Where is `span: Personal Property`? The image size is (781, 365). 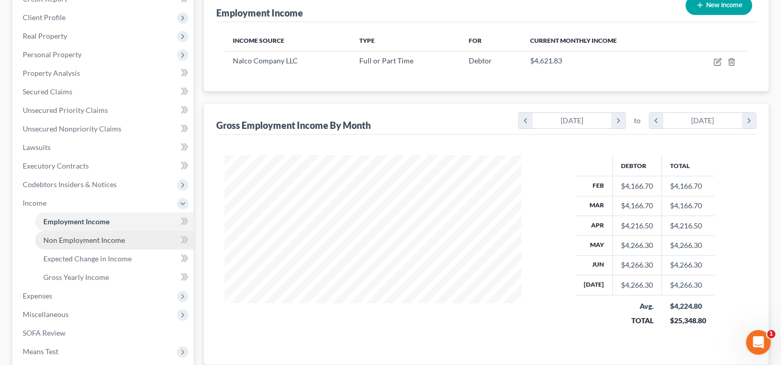
span: Personal Property is located at coordinates (52, 54).